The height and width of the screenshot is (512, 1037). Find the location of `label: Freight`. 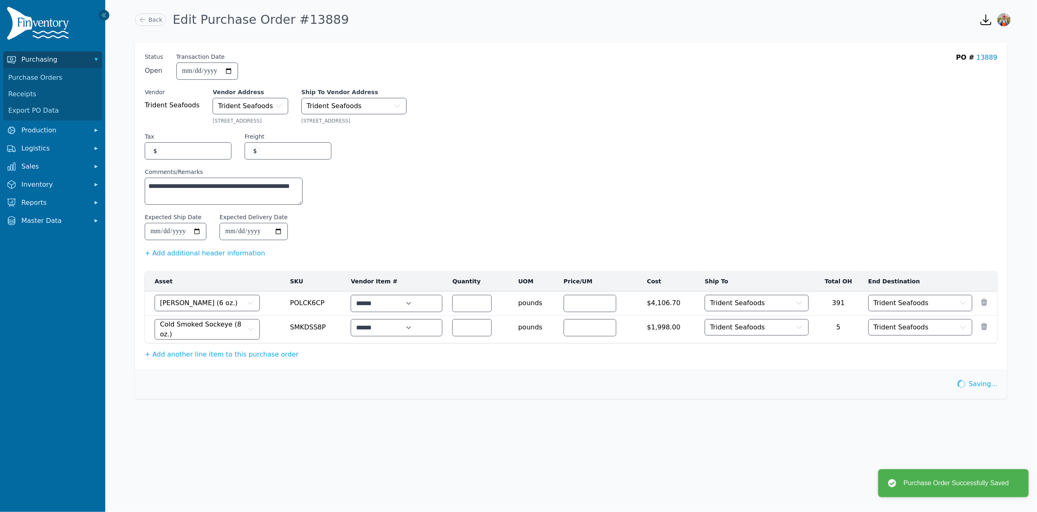

label: Freight is located at coordinates (255, 137).